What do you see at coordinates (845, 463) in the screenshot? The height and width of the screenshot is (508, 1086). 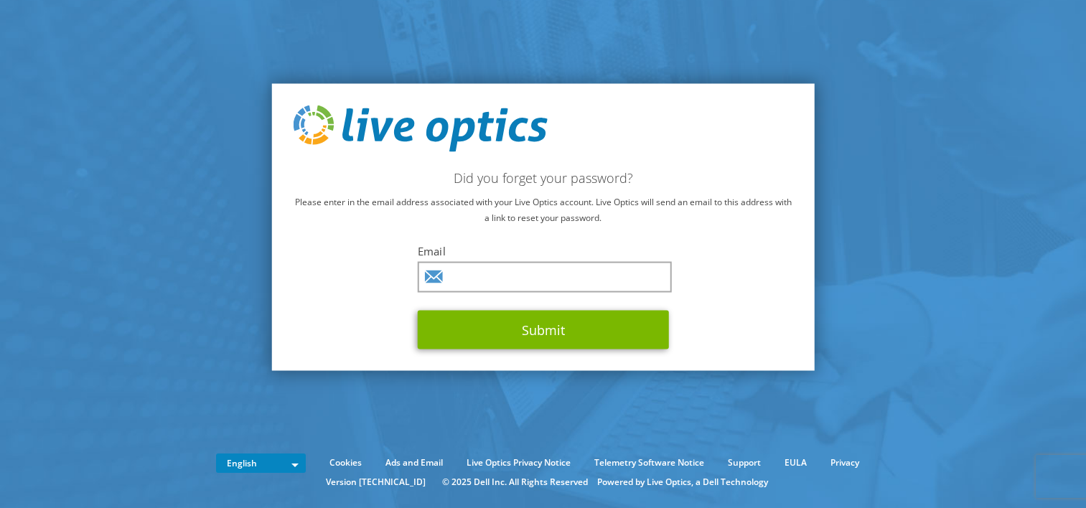 I see `a: Privacy` at bounding box center [845, 463].